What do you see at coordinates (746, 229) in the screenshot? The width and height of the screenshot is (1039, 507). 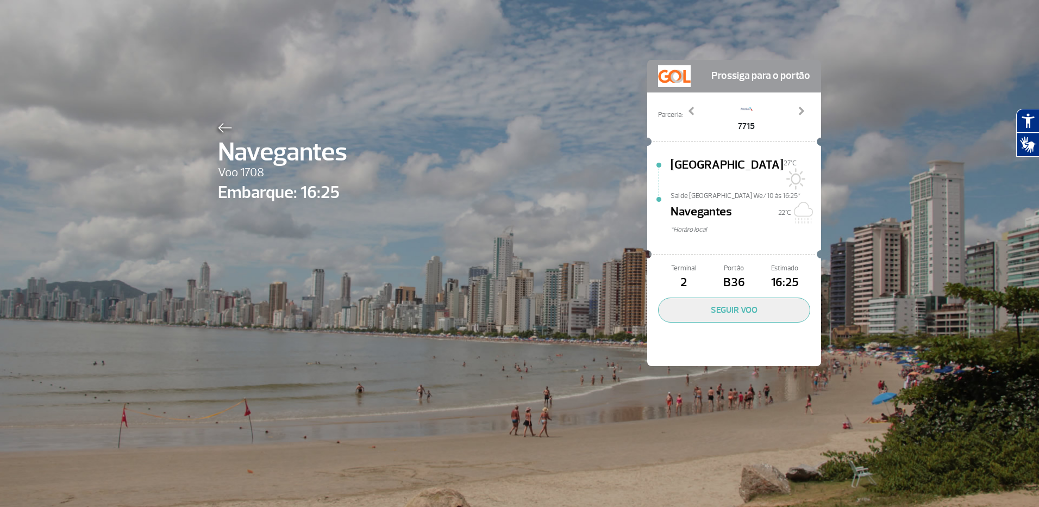 I see `span: *Horáro local` at bounding box center [746, 229].